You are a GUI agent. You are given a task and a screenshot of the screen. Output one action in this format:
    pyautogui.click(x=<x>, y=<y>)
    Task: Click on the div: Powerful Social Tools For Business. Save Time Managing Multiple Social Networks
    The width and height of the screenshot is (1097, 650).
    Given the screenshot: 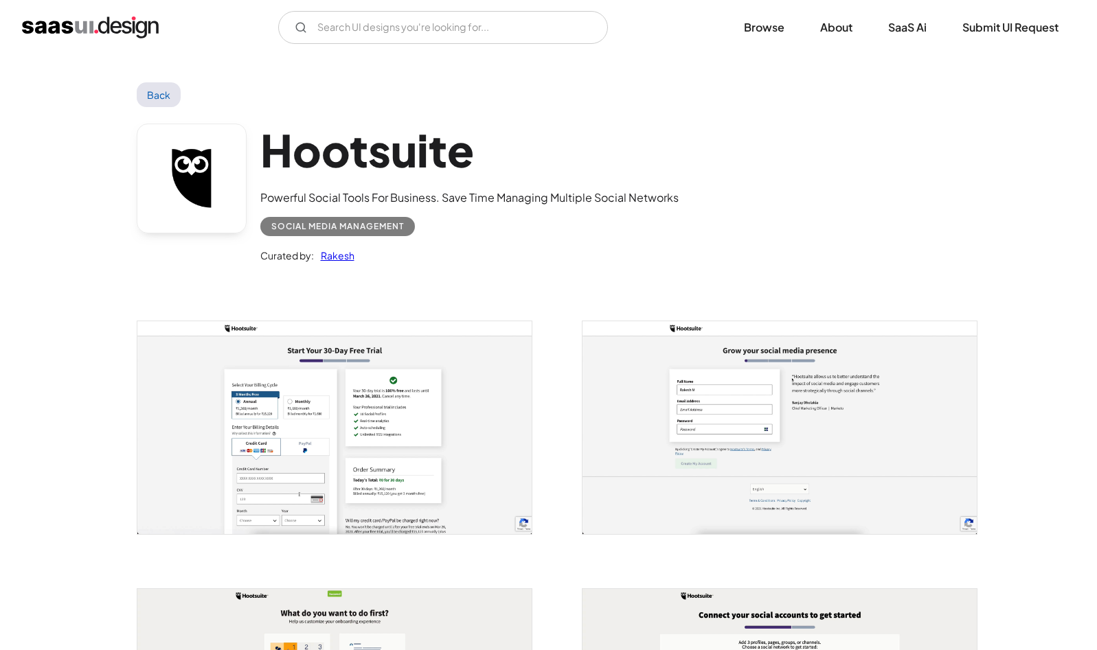 What is the action you would take?
    pyautogui.click(x=469, y=198)
    